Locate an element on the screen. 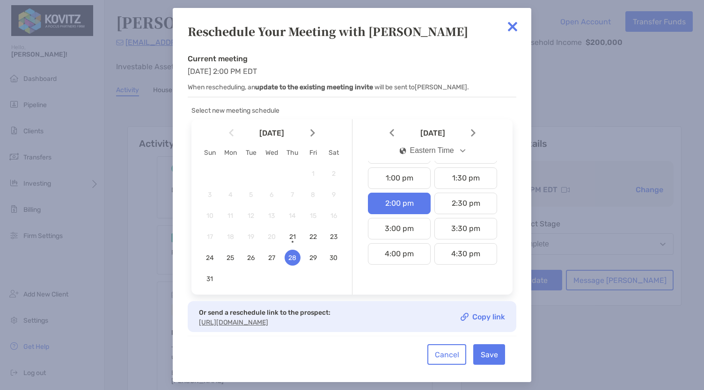 Image resolution: width=704 pixels, height=390 pixels. span: 5 is located at coordinates (251, 195).